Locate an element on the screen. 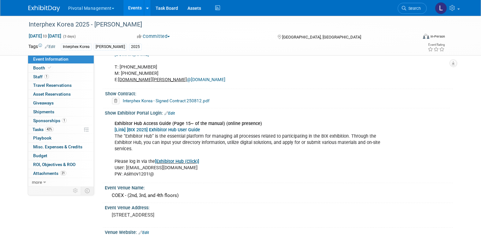  a: [Link] [BIX 2025] Exhibitor Hub User Guide is located at coordinates (157, 130).